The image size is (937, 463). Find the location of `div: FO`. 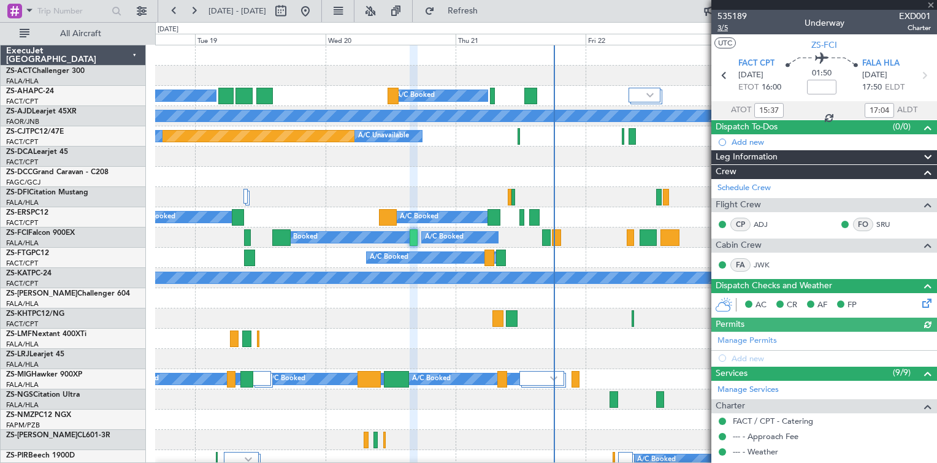

div: FO is located at coordinates (863, 224).